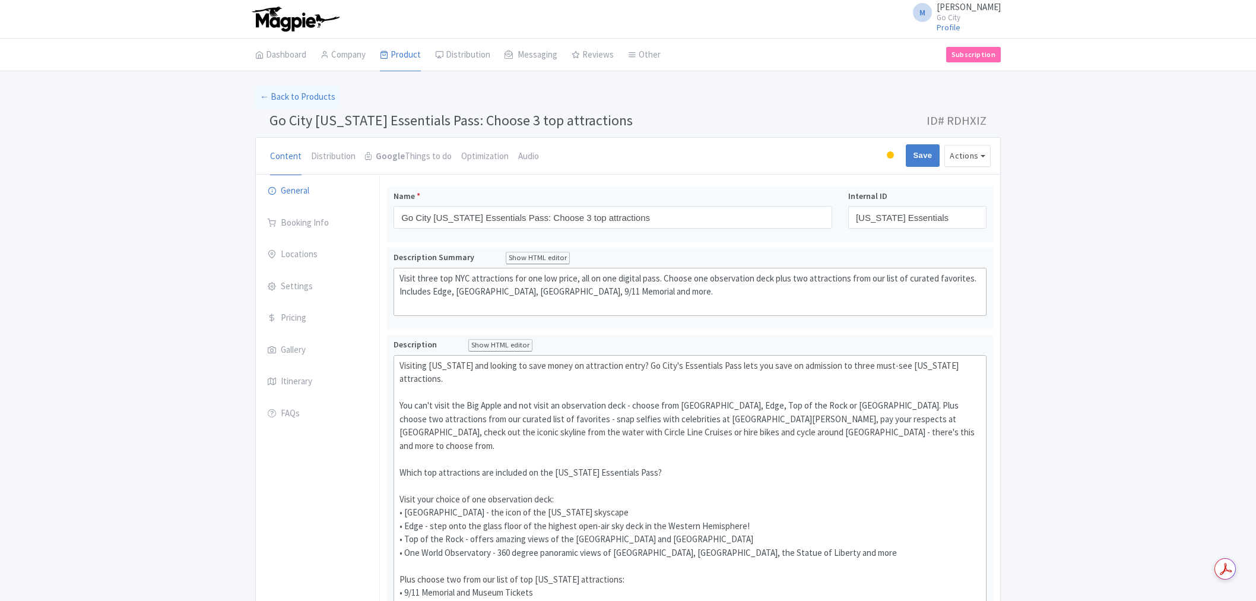 This screenshot has width=1256, height=601. What do you see at coordinates (868, 196) in the screenshot?
I see `span: Internal ID` at bounding box center [868, 196].